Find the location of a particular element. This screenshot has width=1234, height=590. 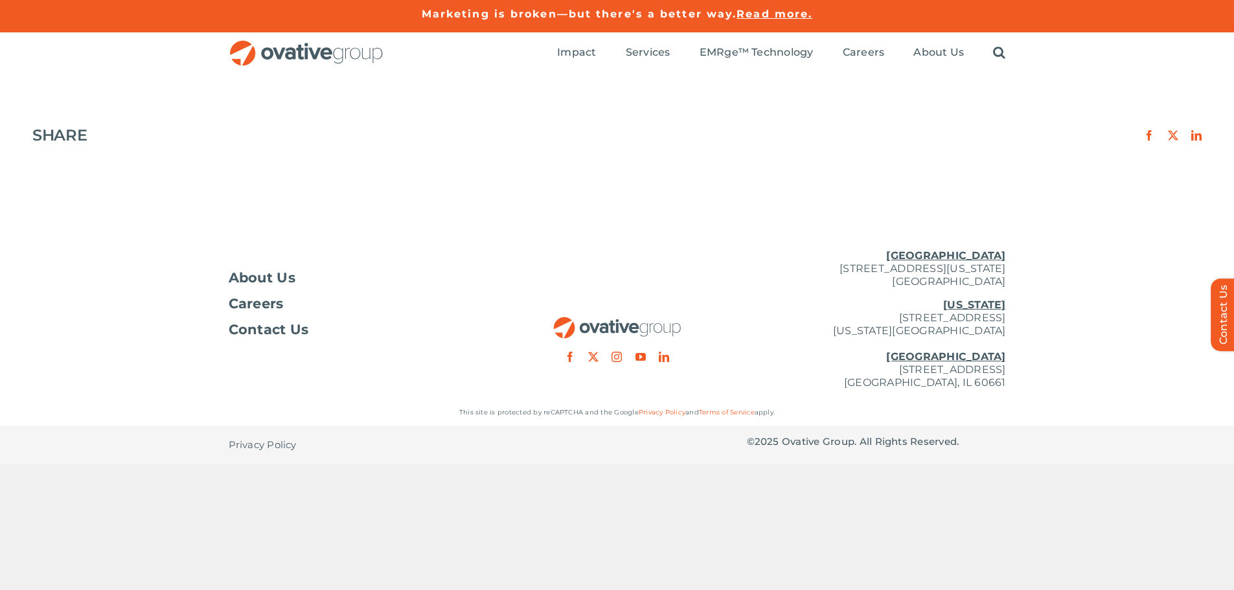

span: Contact Us is located at coordinates (269, 330).